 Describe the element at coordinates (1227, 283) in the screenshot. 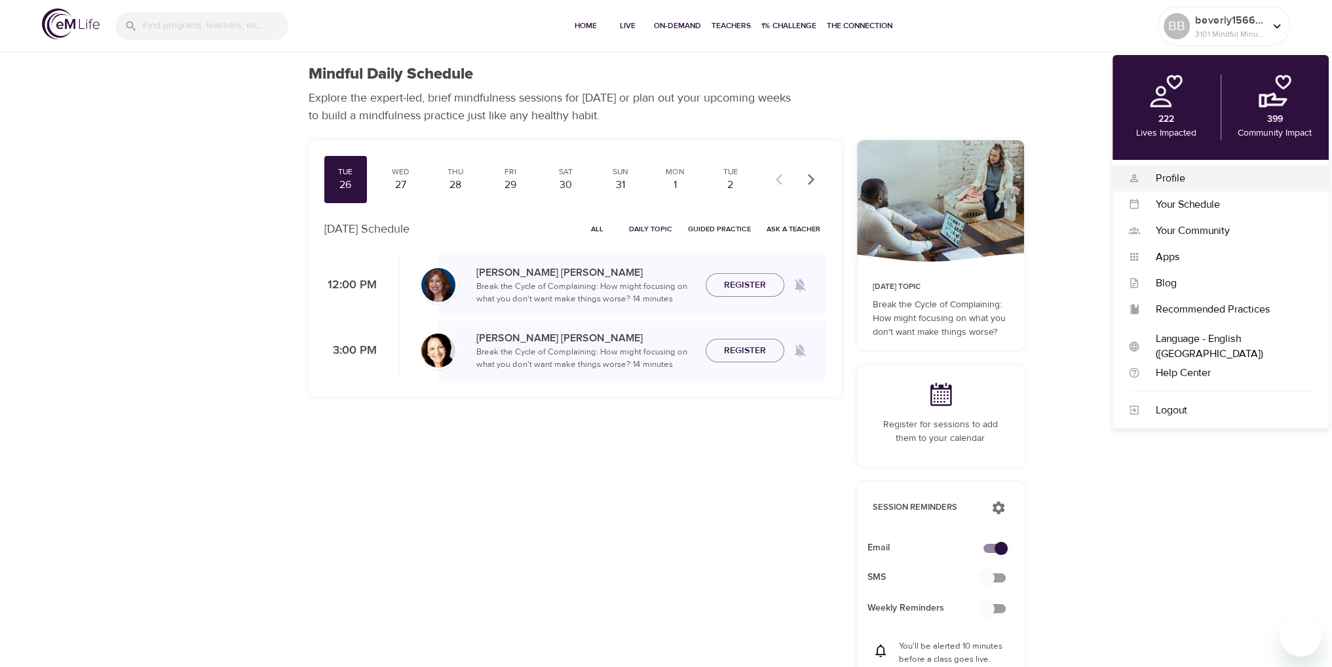

I see `div: Blog` at that location.